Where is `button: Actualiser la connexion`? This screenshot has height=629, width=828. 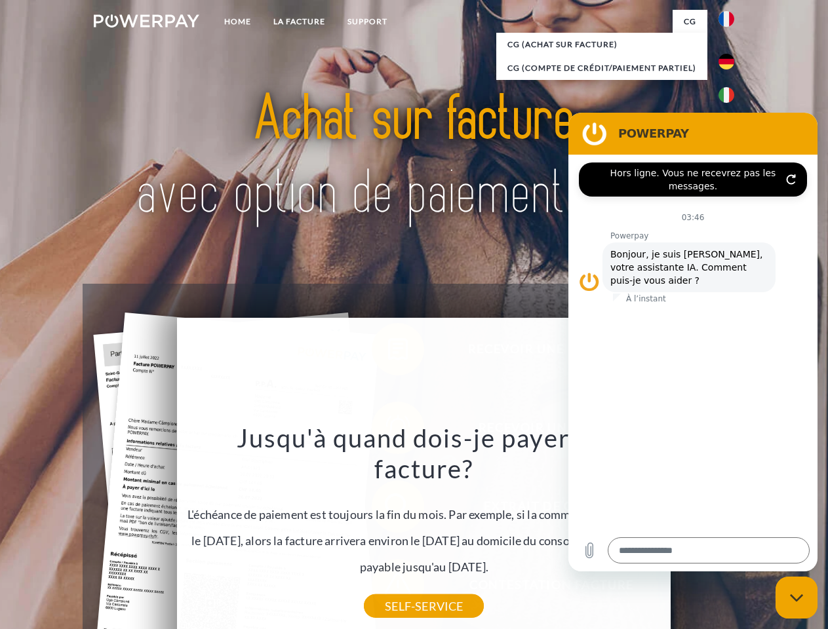
button: Actualiser la connexion is located at coordinates (223, 67).